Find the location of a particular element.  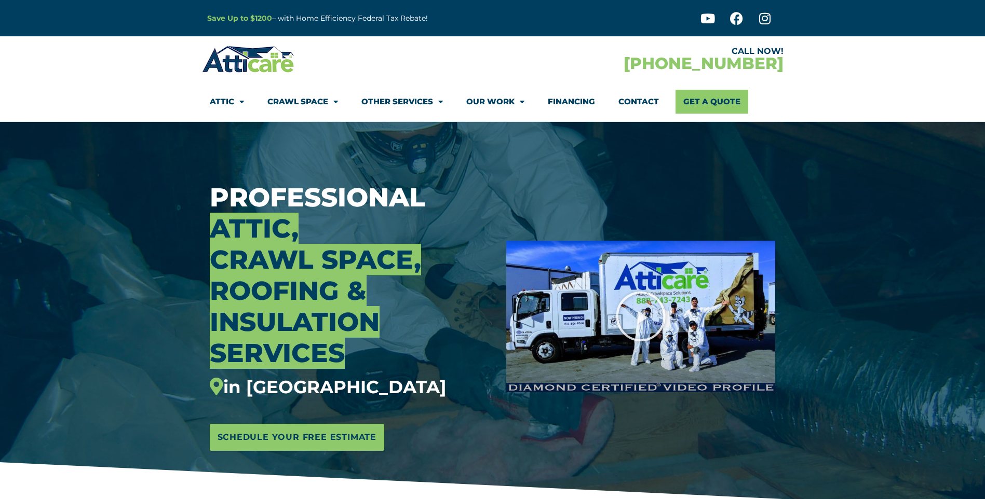

h3: Professional is located at coordinates (350, 290).